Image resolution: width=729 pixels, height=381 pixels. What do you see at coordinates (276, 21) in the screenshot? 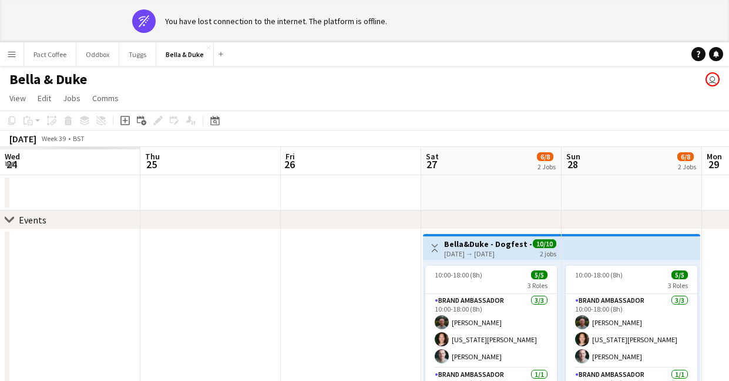
I see `div: You have lost connection to the internet. The platform is offline.` at bounding box center [276, 21].